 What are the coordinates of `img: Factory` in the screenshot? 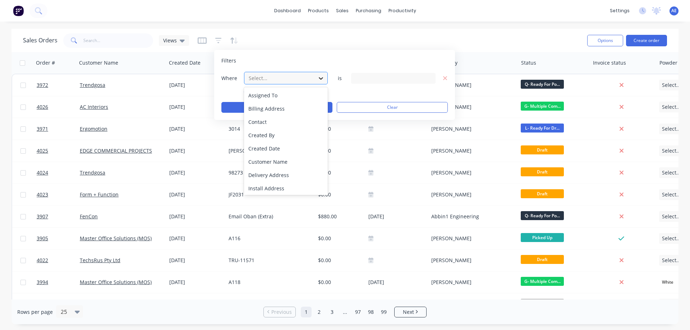 It's located at (18, 11).